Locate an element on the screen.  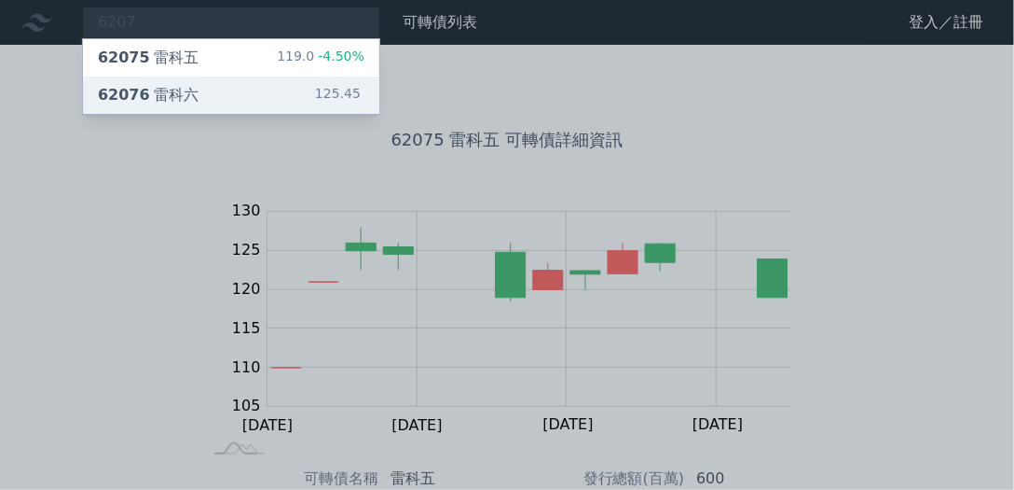
div: 雷科六 is located at coordinates (148, 95).